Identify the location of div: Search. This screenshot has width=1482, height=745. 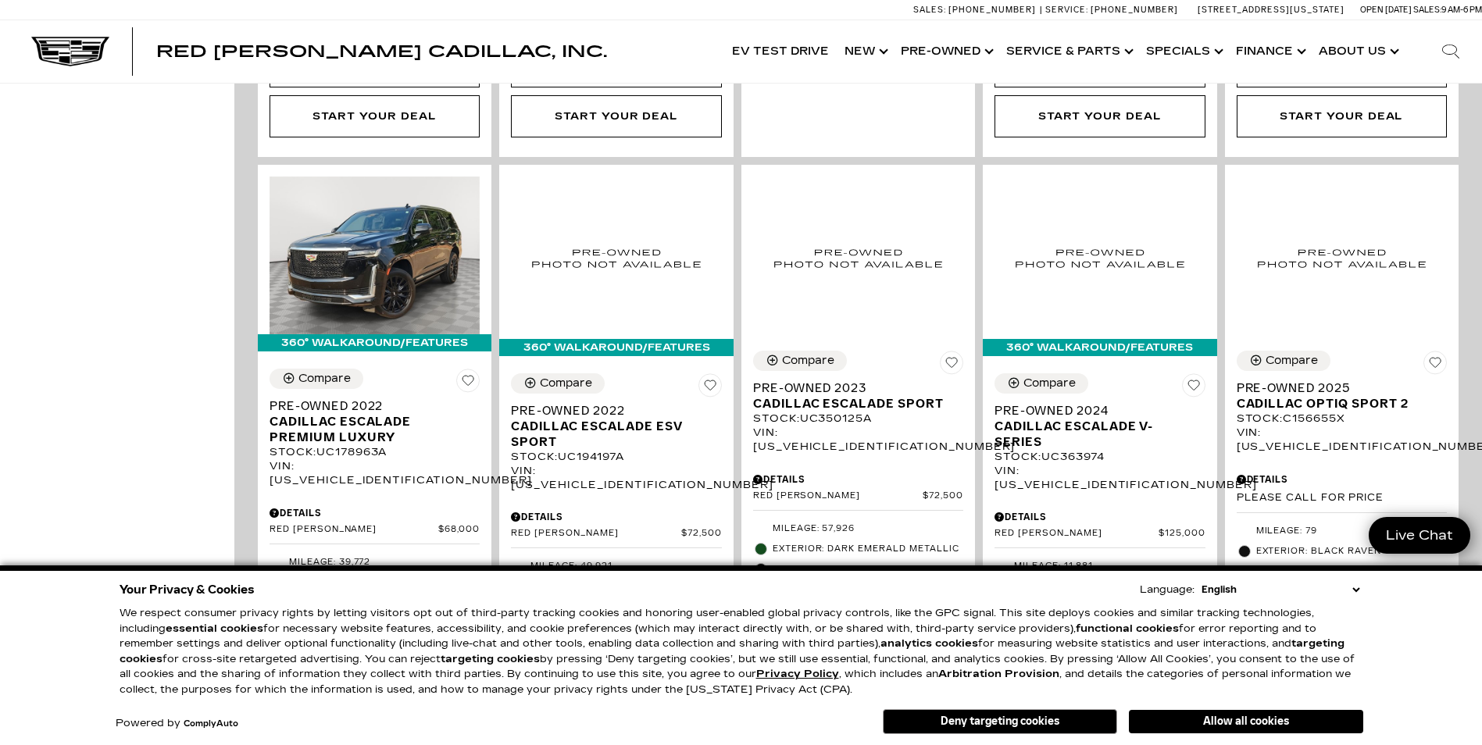
(1450, 52).